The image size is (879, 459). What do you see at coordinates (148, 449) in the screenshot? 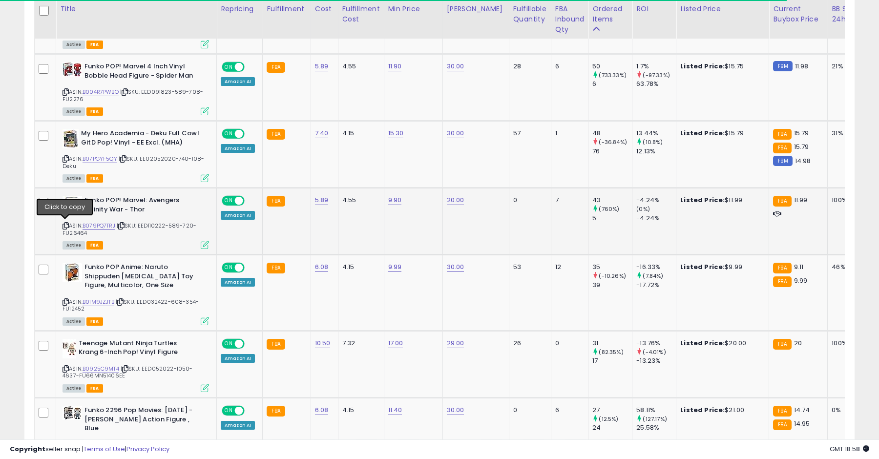
I see `a: Privacy Policy` at bounding box center [148, 449].